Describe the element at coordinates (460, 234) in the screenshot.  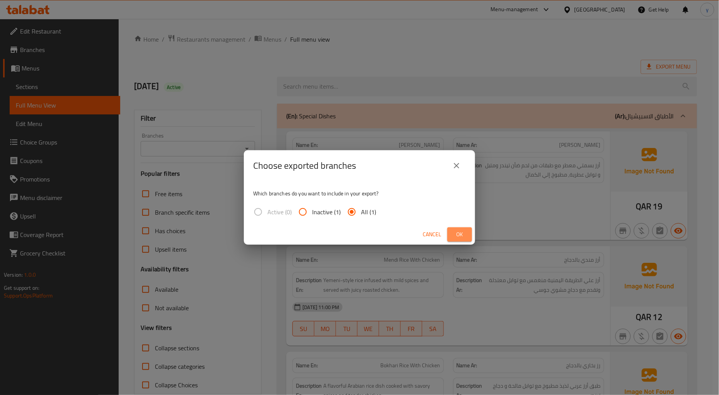
I see `button: Ok` at that location.